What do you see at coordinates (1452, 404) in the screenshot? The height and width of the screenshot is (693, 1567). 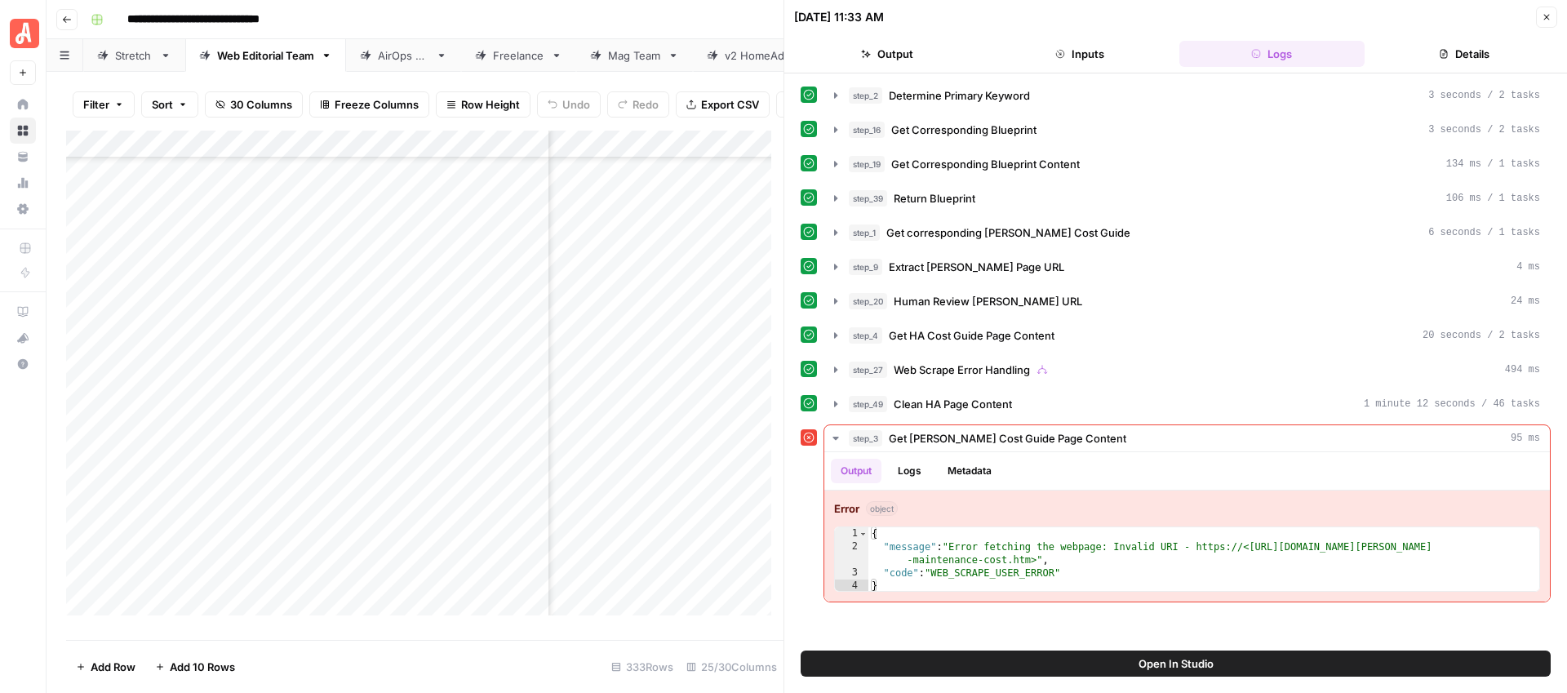 I see `span: 1 minute 12 seconds / 46 tasks` at bounding box center [1452, 404].